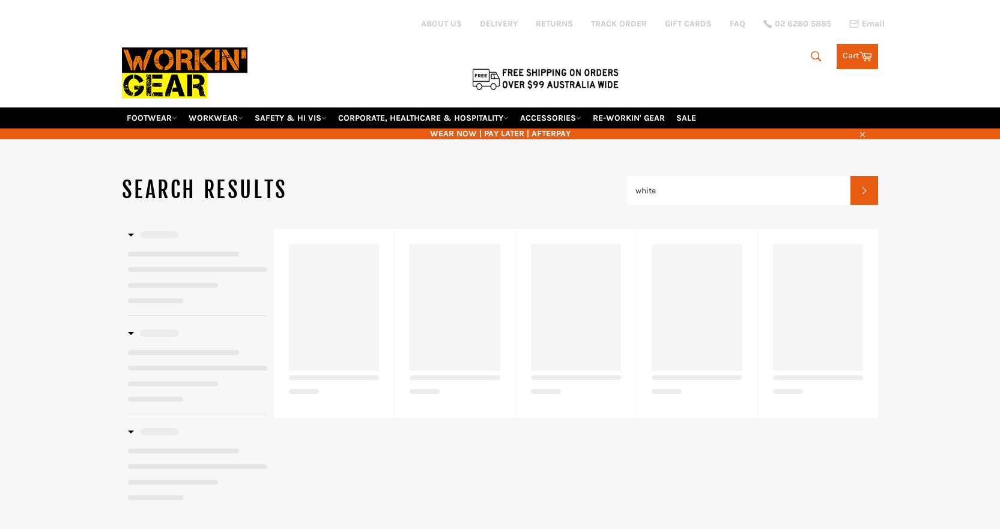 The image size is (1000, 529). Describe the element at coordinates (291, 118) in the screenshot. I see `a: SAFETY & HI VIS` at that location.